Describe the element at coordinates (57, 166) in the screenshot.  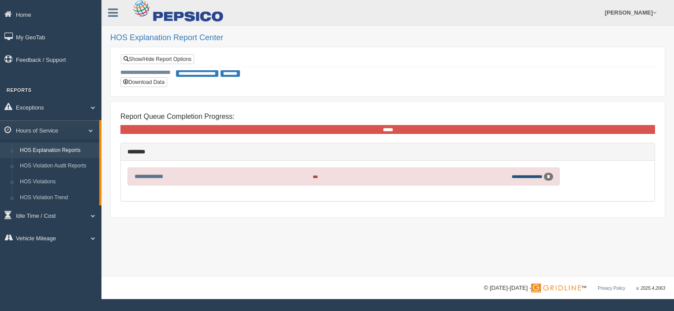
I see `a: HOS Violation Audit Reports` at that location.